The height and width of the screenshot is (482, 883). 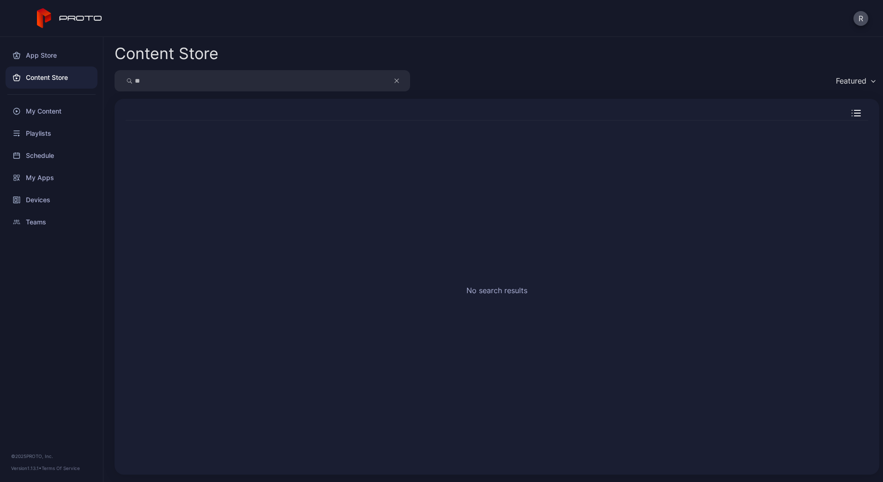 I want to click on a: My Apps, so click(x=51, y=178).